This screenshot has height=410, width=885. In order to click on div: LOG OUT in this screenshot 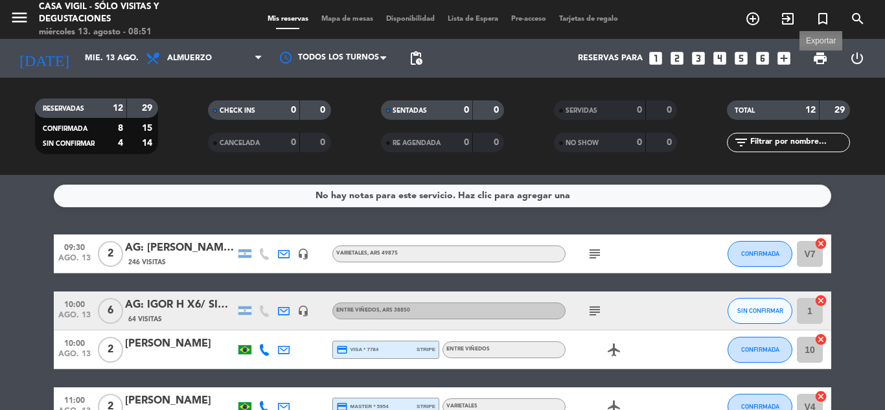, I will do `click(856, 58)`.